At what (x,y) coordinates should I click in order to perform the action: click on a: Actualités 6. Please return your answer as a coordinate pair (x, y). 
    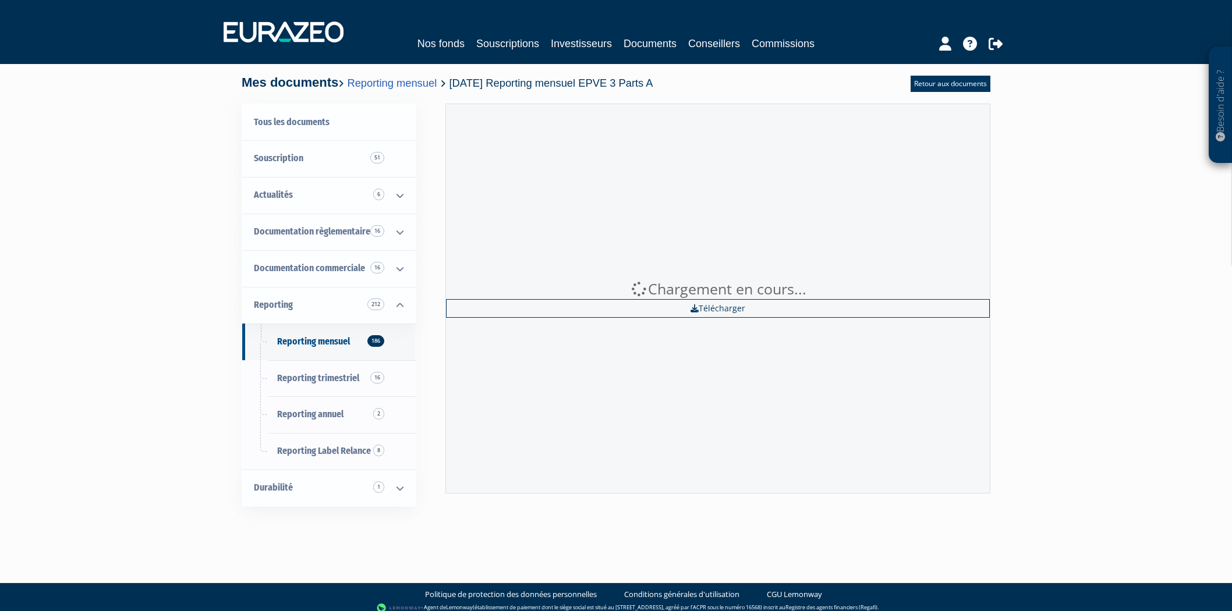
    Looking at the image, I should click on (329, 195).